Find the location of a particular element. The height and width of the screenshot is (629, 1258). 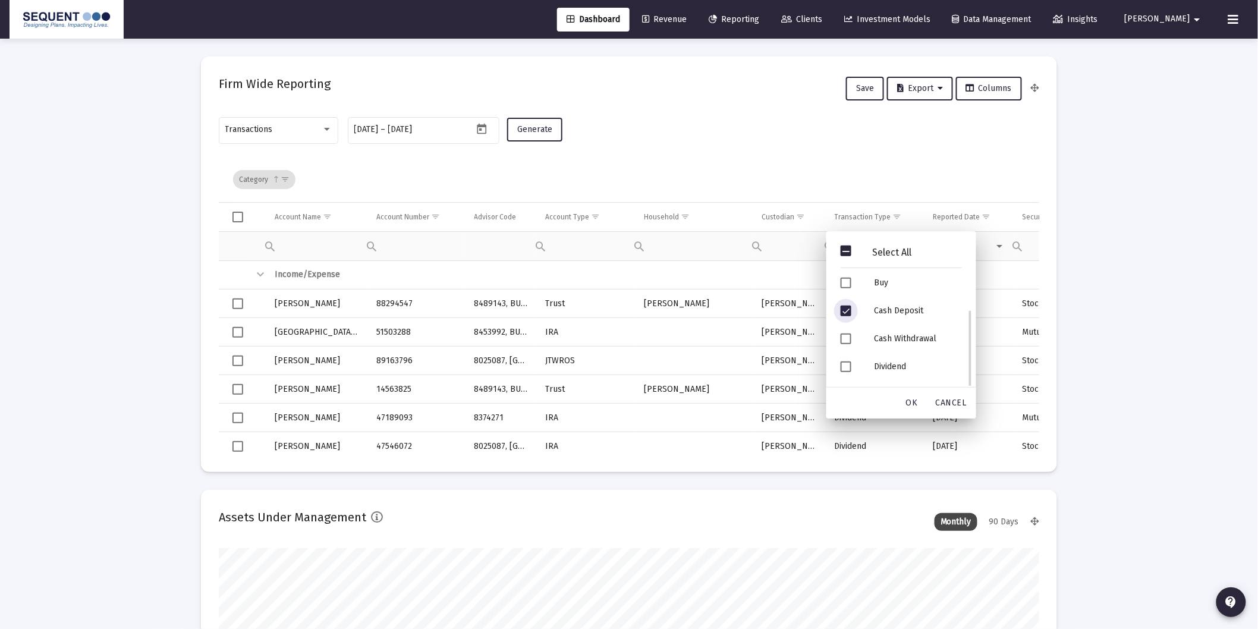

div: Cash Deposit is located at coordinates (918, 310).